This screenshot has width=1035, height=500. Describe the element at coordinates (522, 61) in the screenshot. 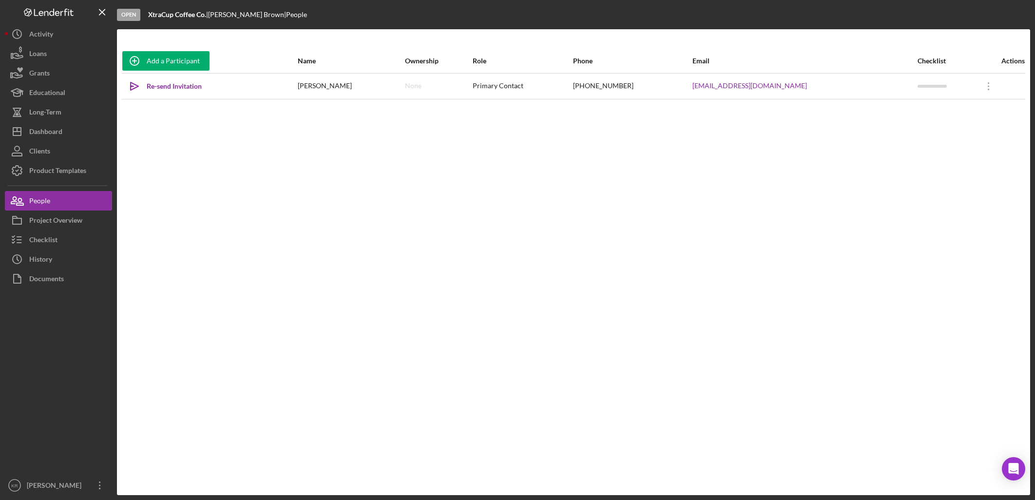

I see `div: Role` at that location.